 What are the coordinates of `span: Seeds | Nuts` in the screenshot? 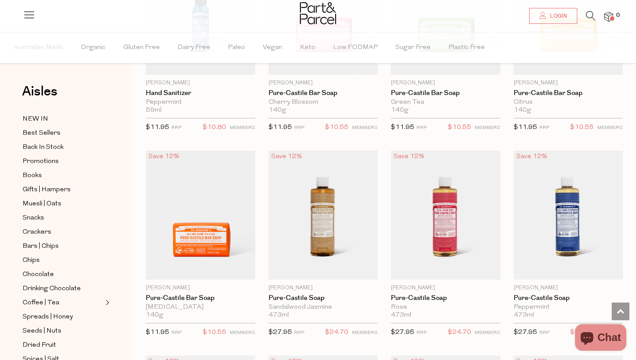 It's located at (42, 331).